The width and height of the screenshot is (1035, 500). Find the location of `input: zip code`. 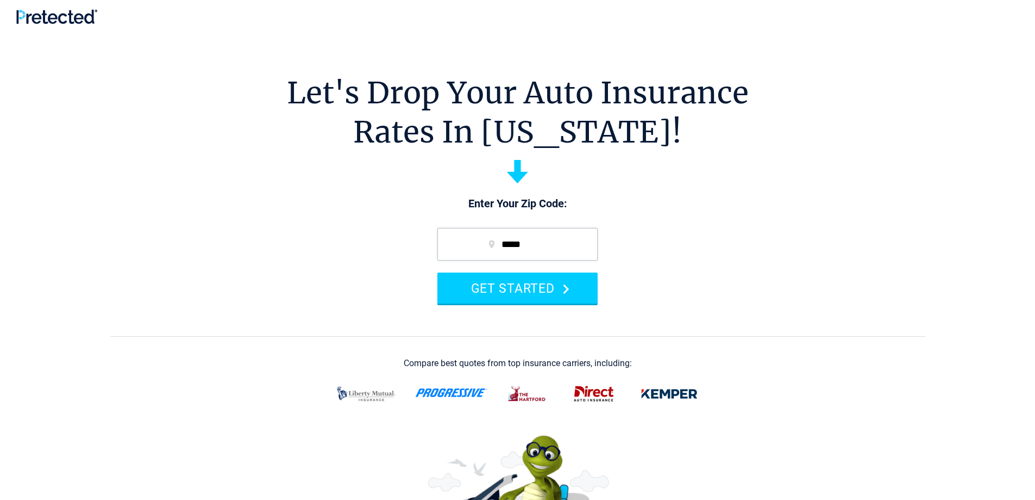

input: zip code is located at coordinates (517, 244).